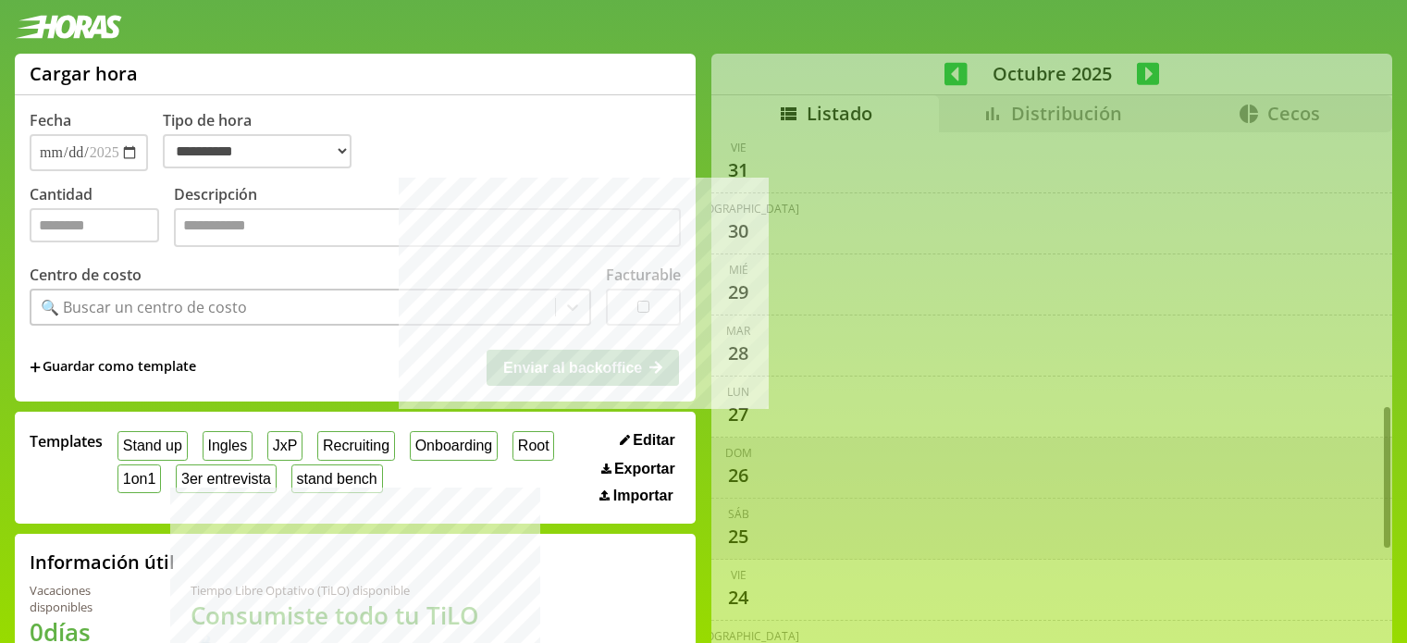 This screenshot has width=1407, height=643. Describe the element at coordinates (226, 478) in the screenshot. I see `button: 3er entrevista` at that location.